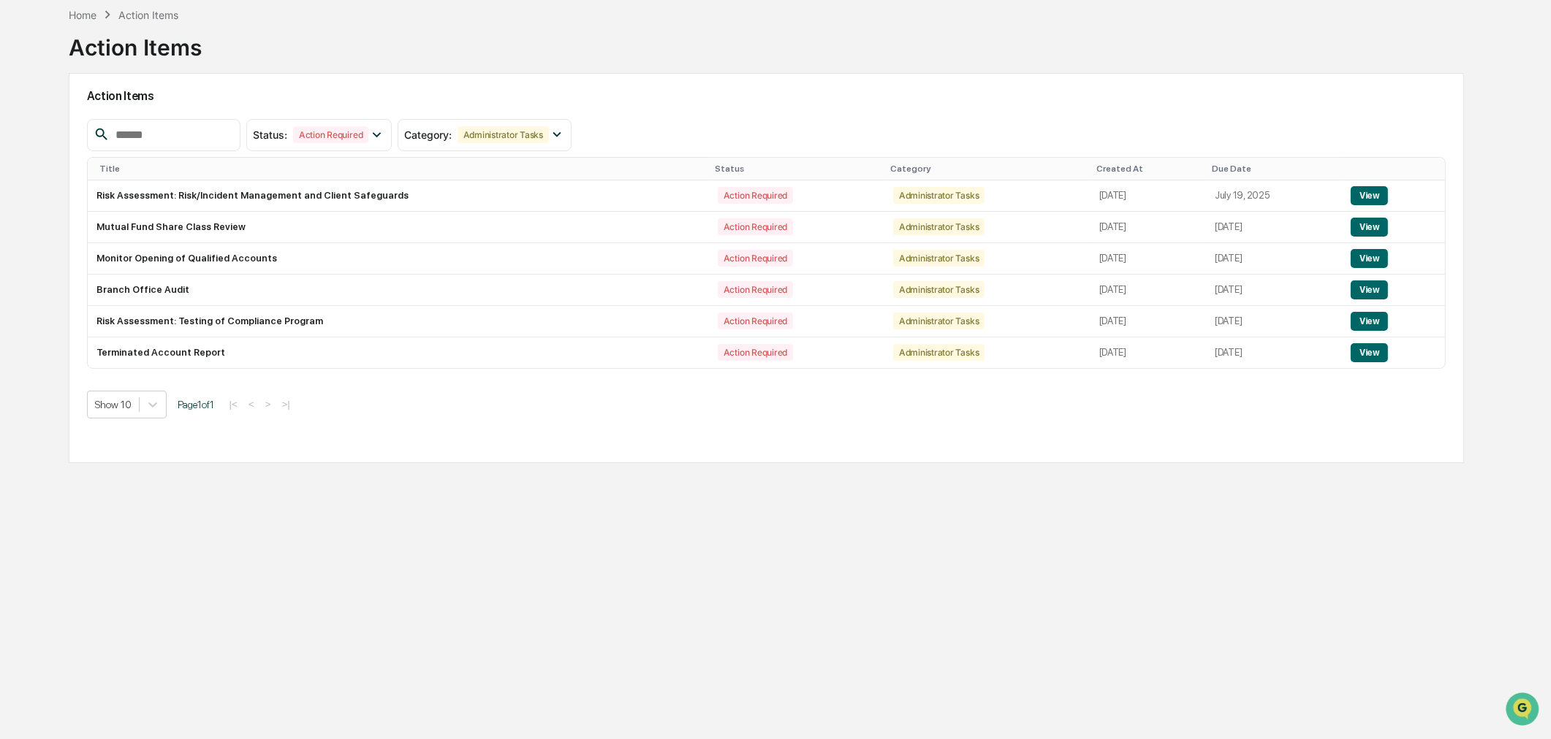 Image resolution: width=1551 pixels, height=739 pixels. I want to click on span: Page 1 of 1, so click(196, 405).